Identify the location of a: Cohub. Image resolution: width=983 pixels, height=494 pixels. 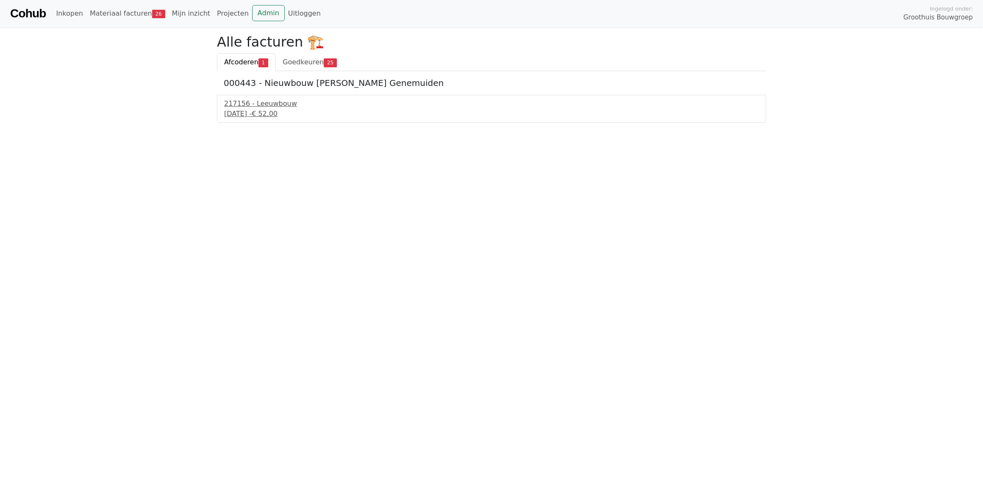
(28, 14).